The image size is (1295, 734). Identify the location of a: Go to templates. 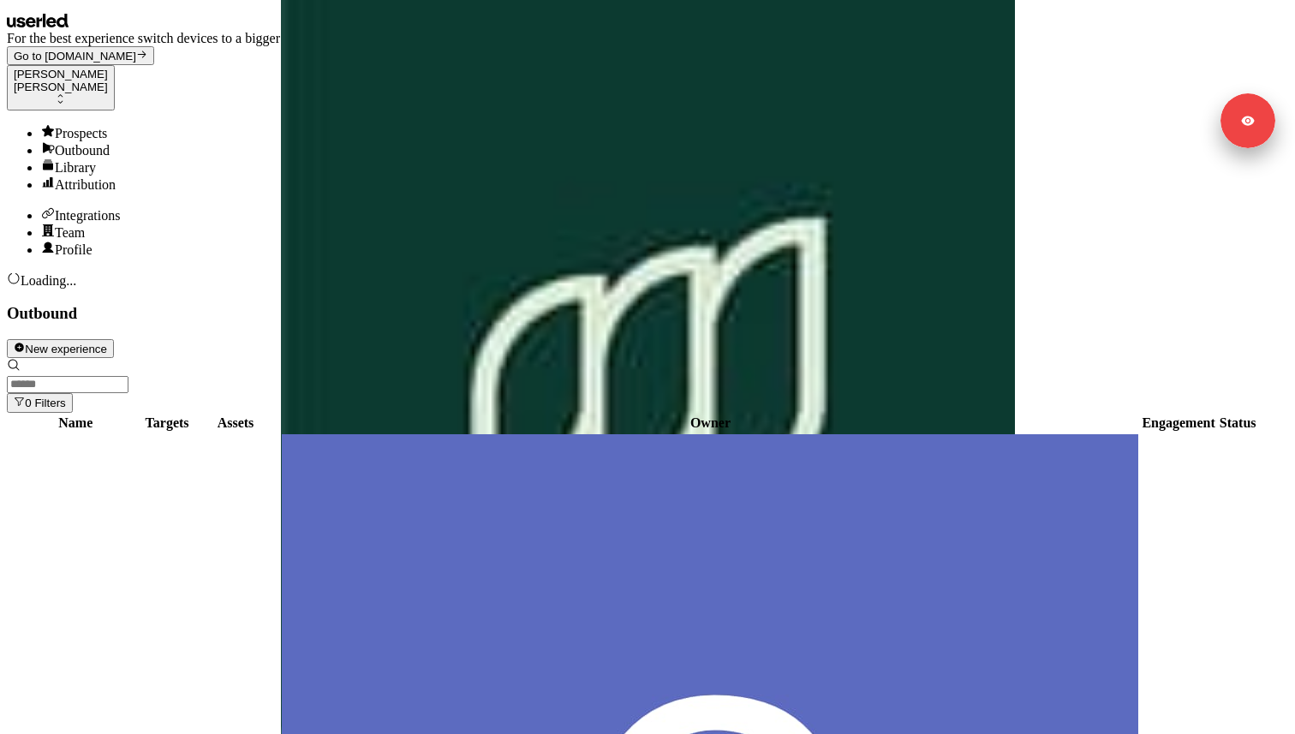
(665, 167).